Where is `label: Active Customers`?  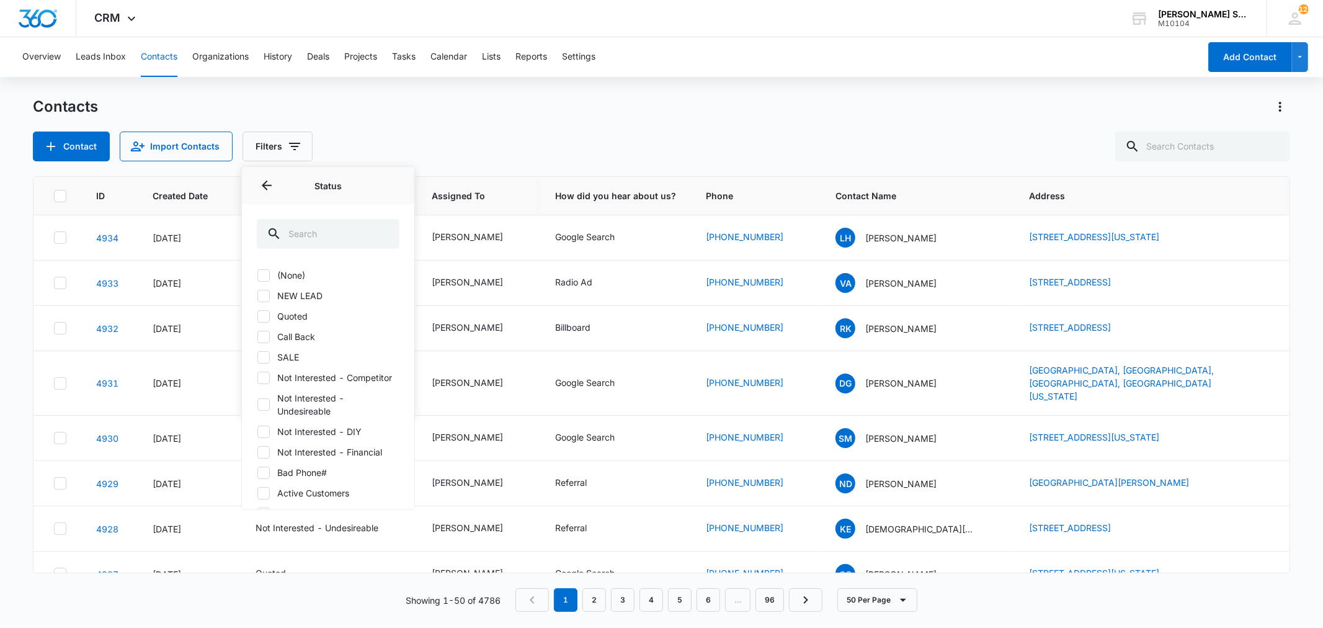 label: Active Customers is located at coordinates (328, 492).